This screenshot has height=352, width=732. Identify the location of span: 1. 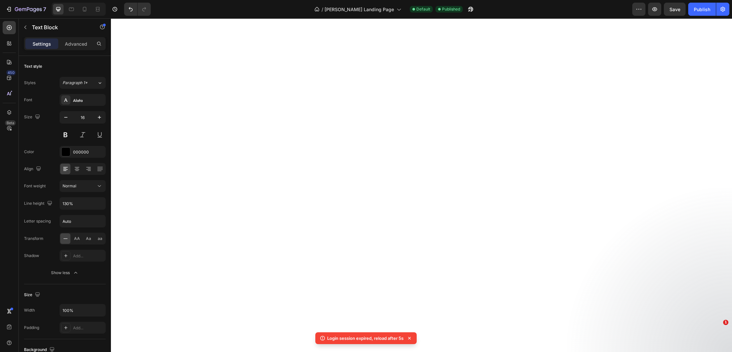
(726, 323).